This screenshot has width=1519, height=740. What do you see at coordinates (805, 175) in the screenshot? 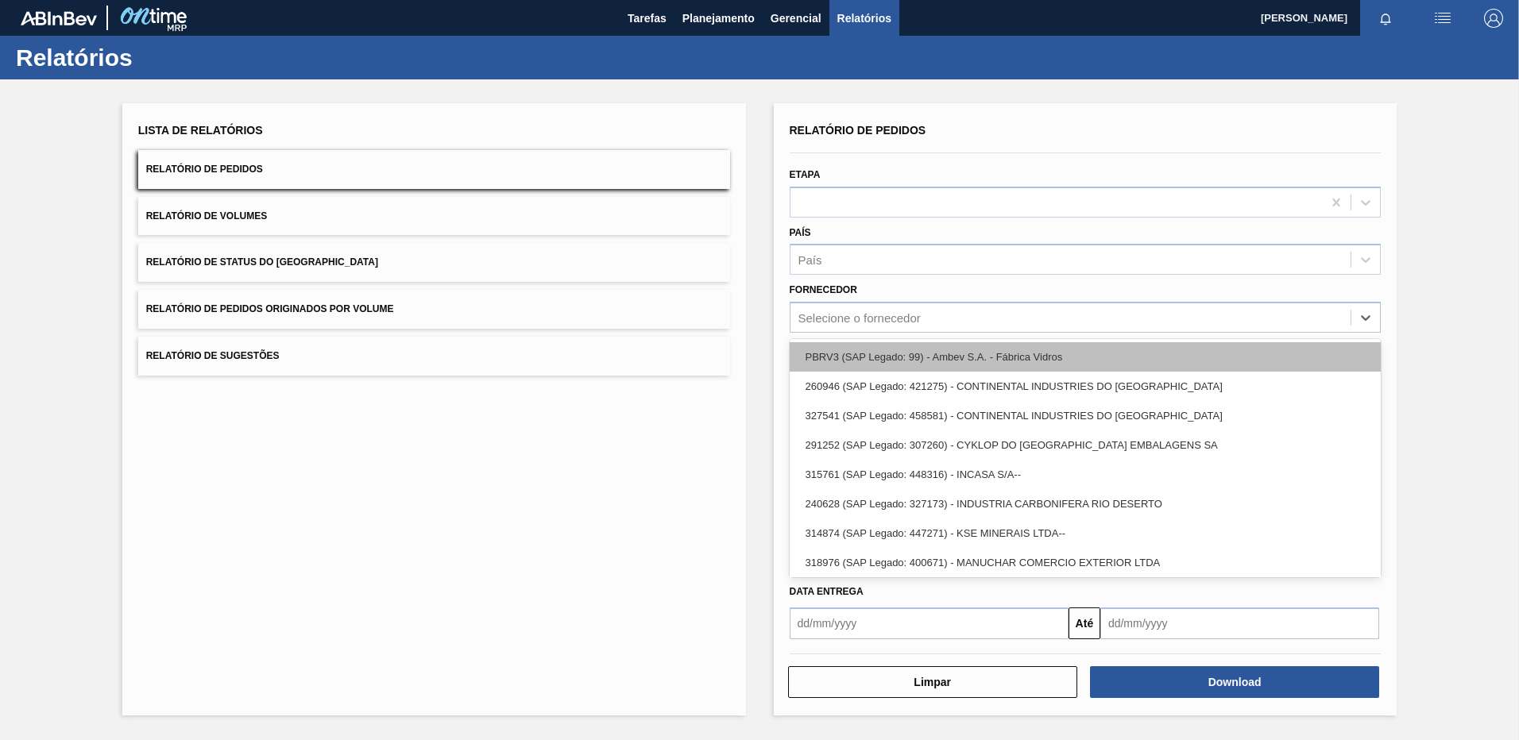
I see `label: Etapa` at bounding box center [805, 175].